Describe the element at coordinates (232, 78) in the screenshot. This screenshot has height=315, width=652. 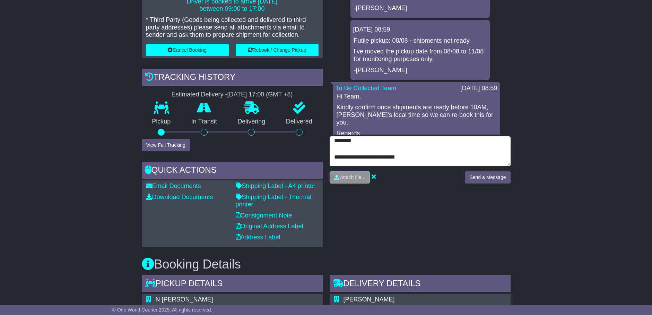
I see `div: Tracking history` at that location.